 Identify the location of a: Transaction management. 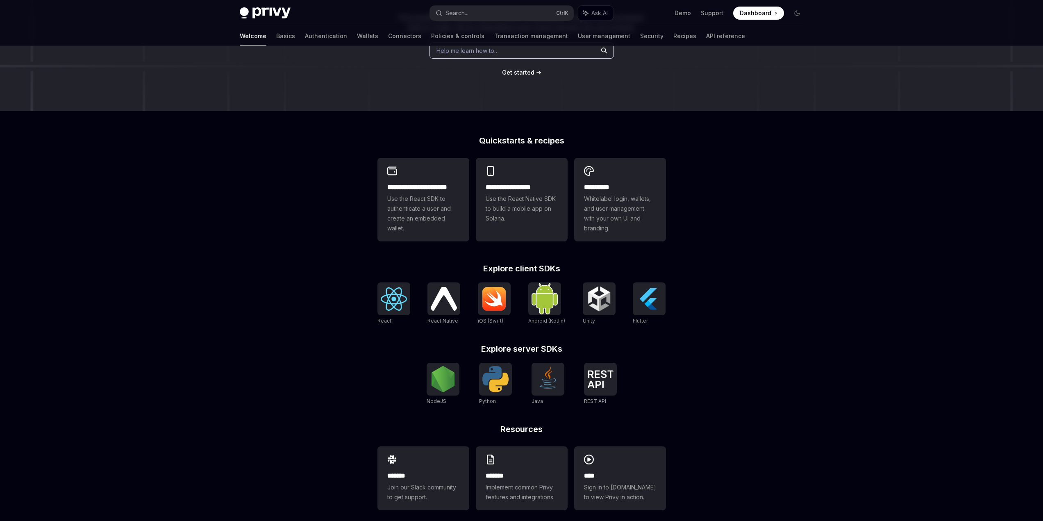
(531, 36).